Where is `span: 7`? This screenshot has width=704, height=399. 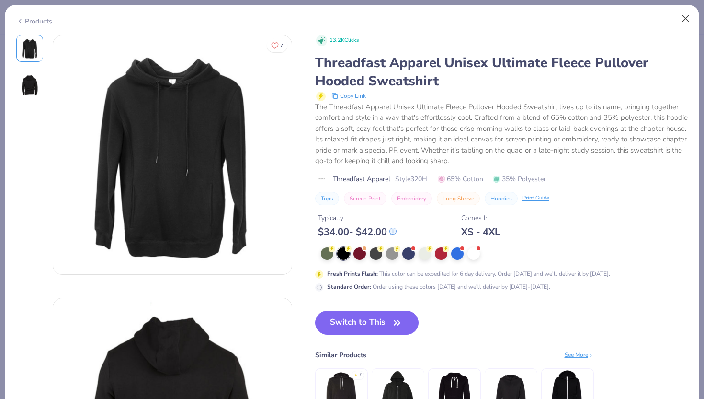
span: 7 is located at coordinates (282, 46).